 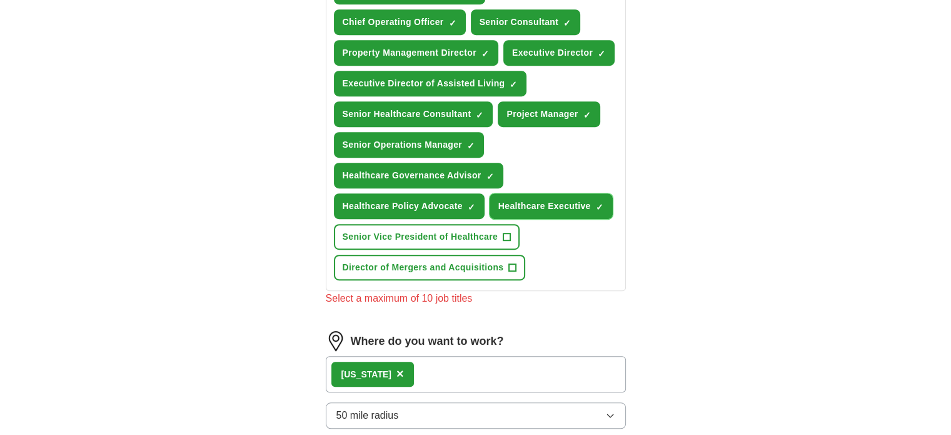 I want to click on span: Healthcare Governance Advisor, so click(x=412, y=175).